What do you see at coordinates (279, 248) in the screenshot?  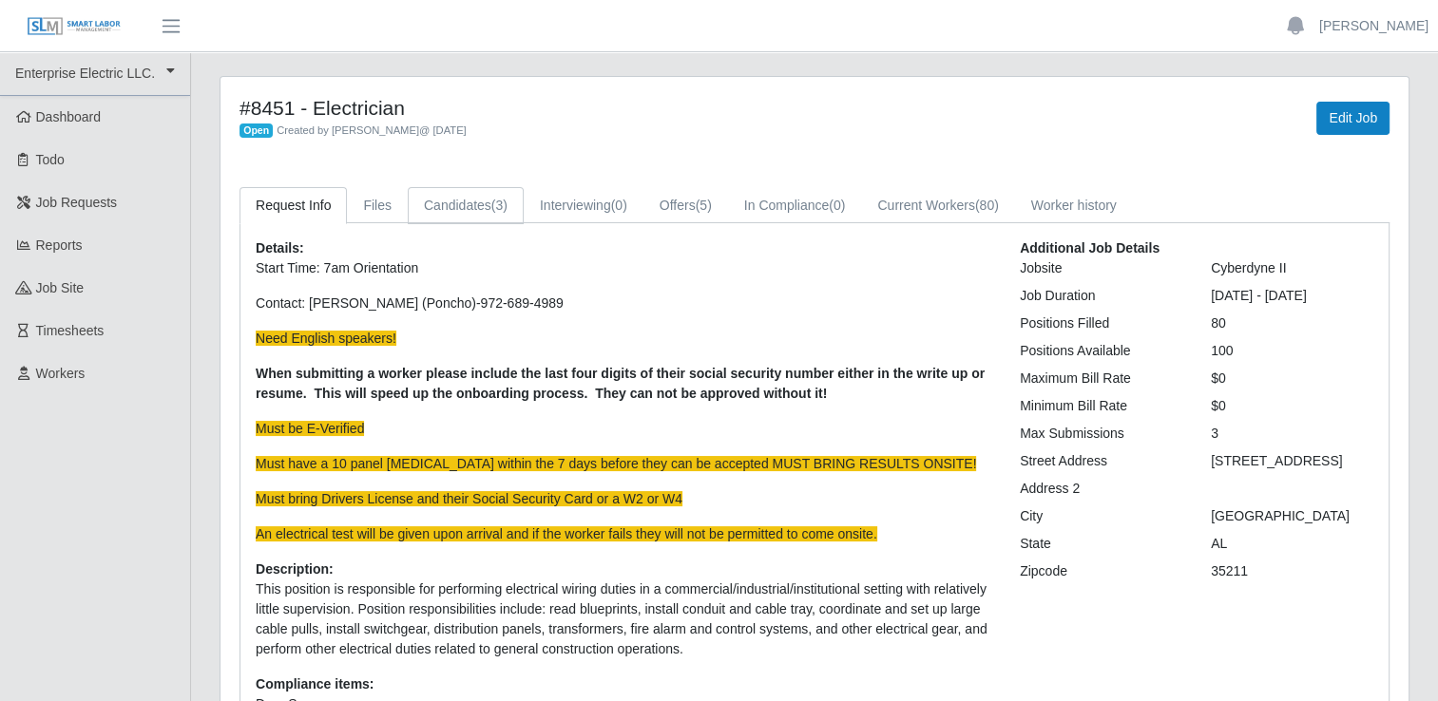 I see `b: Details:` at bounding box center [279, 248].